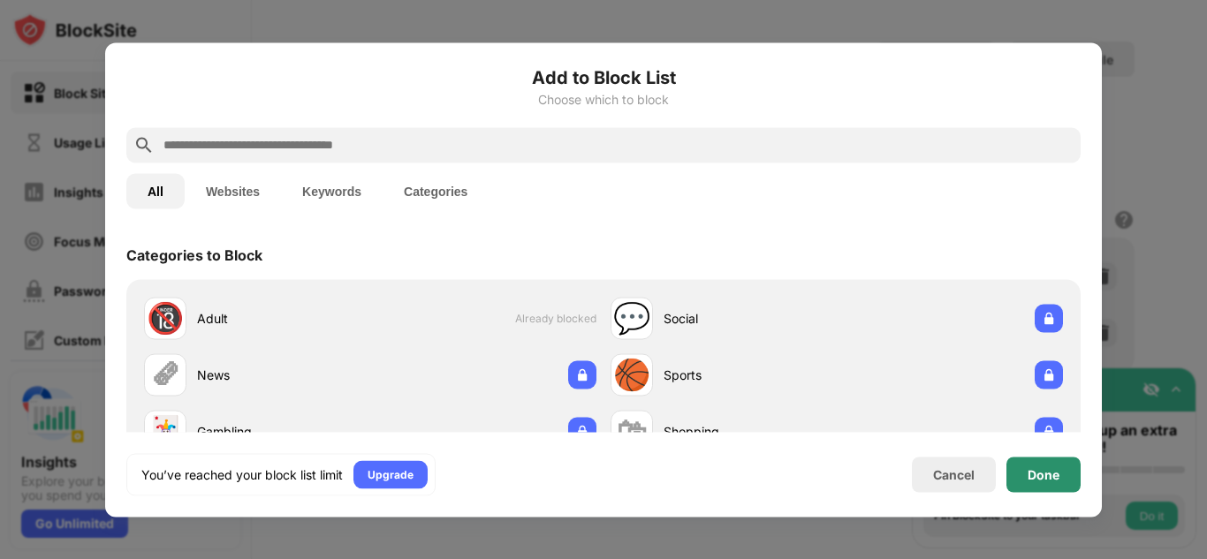 This screenshot has height=559, width=1207. I want to click on div: Adult, so click(284, 318).